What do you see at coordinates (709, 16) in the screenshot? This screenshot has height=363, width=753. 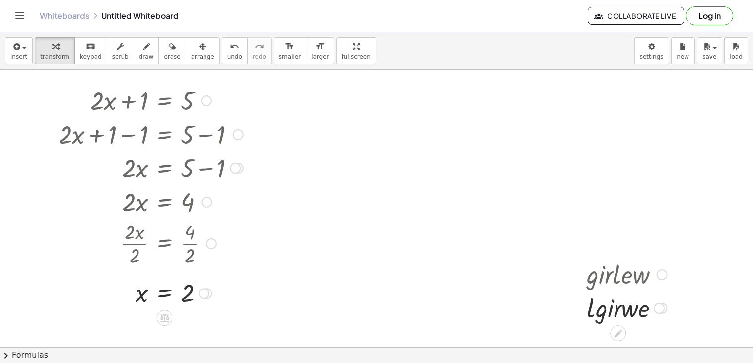 I see `button: Log in` at bounding box center [709, 16].